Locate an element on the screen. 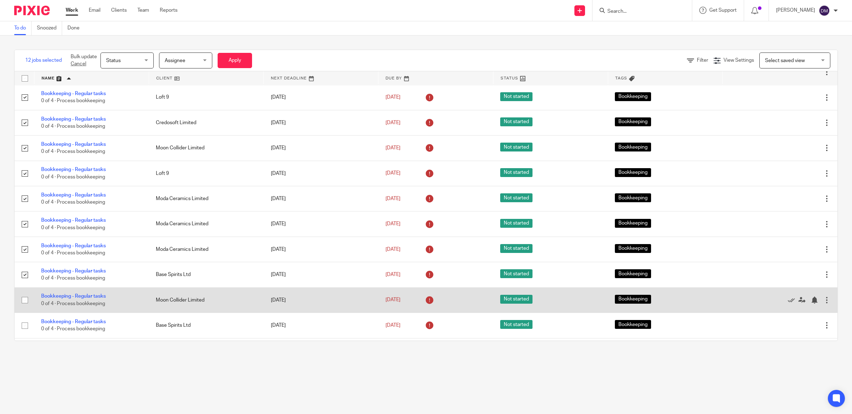 The width and height of the screenshot is (852, 414). span: Status is located at coordinates (113, 61).